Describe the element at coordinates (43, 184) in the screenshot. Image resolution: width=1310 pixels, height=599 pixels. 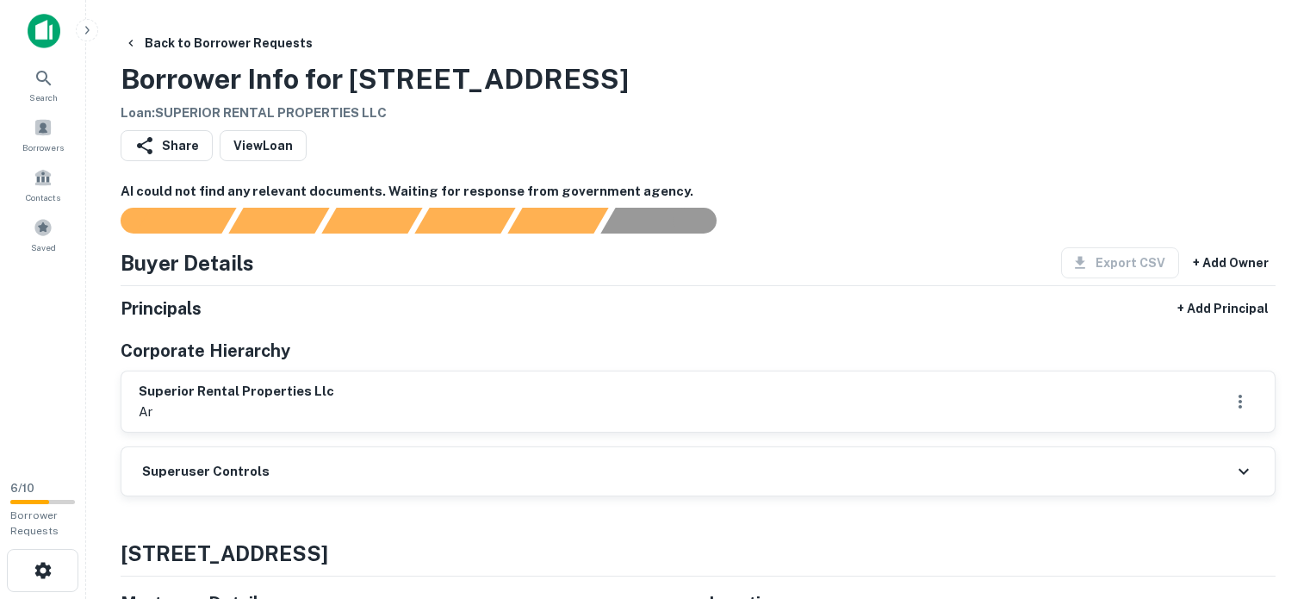
I see `a: Contacts` at that location.